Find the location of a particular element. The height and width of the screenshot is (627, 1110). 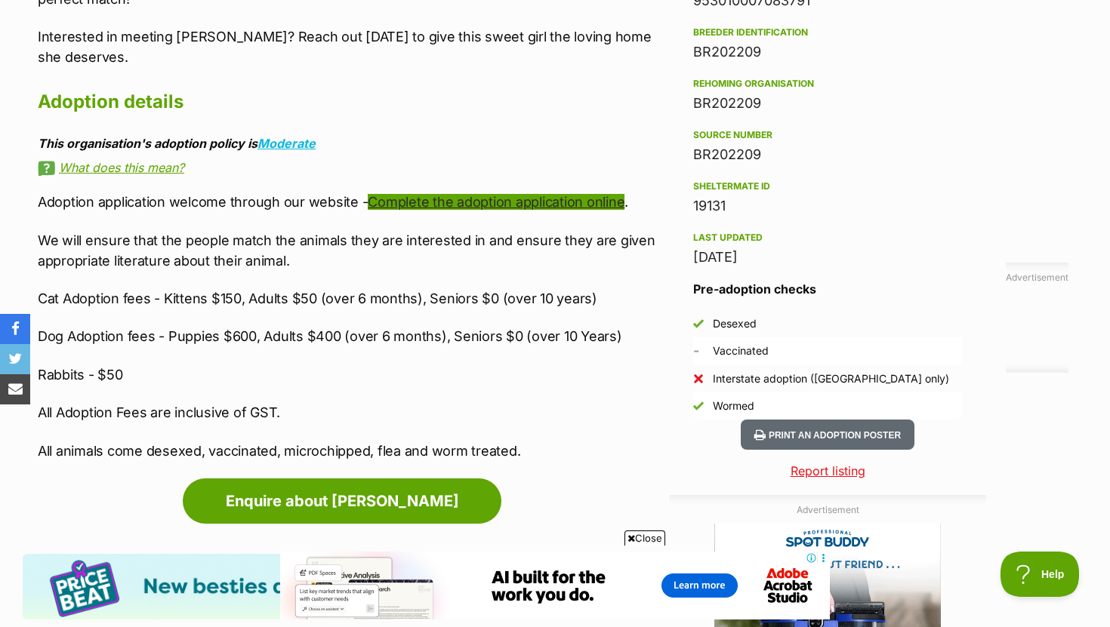

p: We will ensure that the people match the animals they are interested in and ensure they are given... is located at coordinates (349, 251).